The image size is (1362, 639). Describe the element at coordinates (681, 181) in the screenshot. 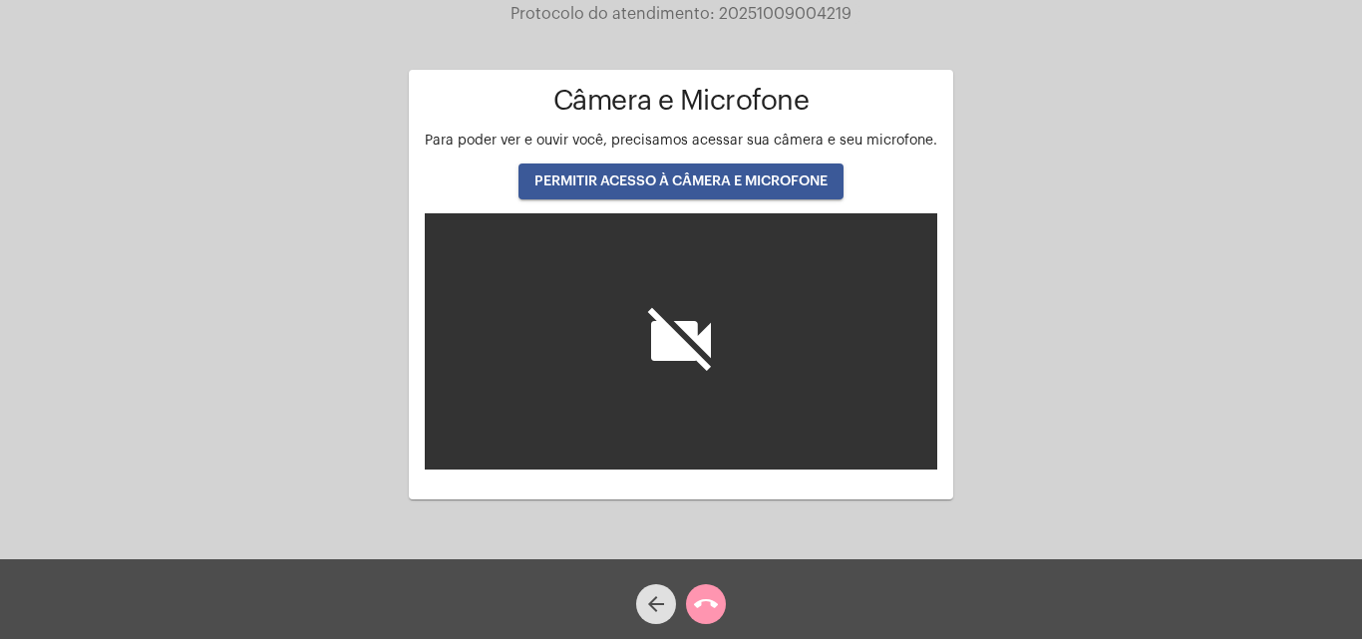

I see `button: PERMITIR ACESSO À CÂMERA E MICROFONE` at that location.